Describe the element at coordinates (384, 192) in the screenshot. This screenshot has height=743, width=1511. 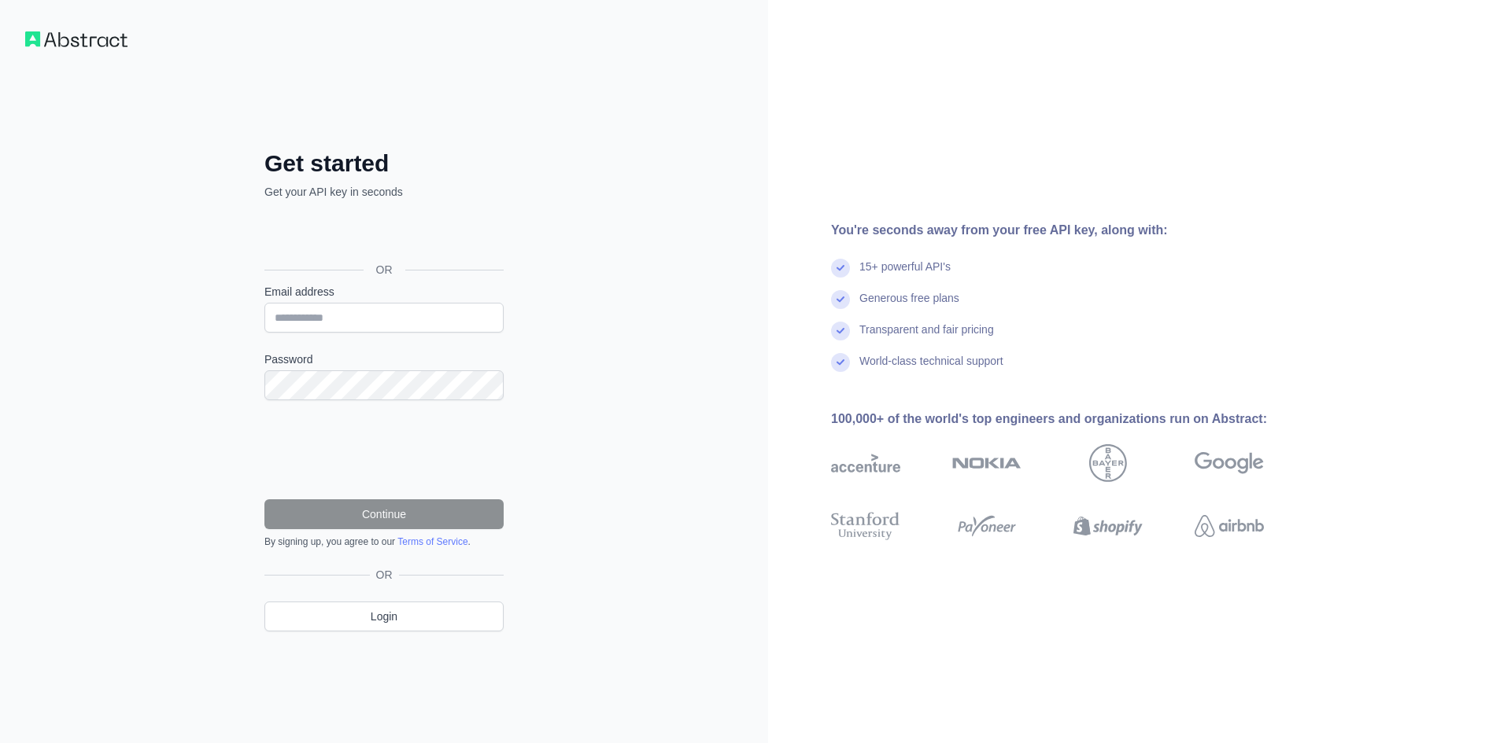
I see `p: Get your API key in seconds` at that location.